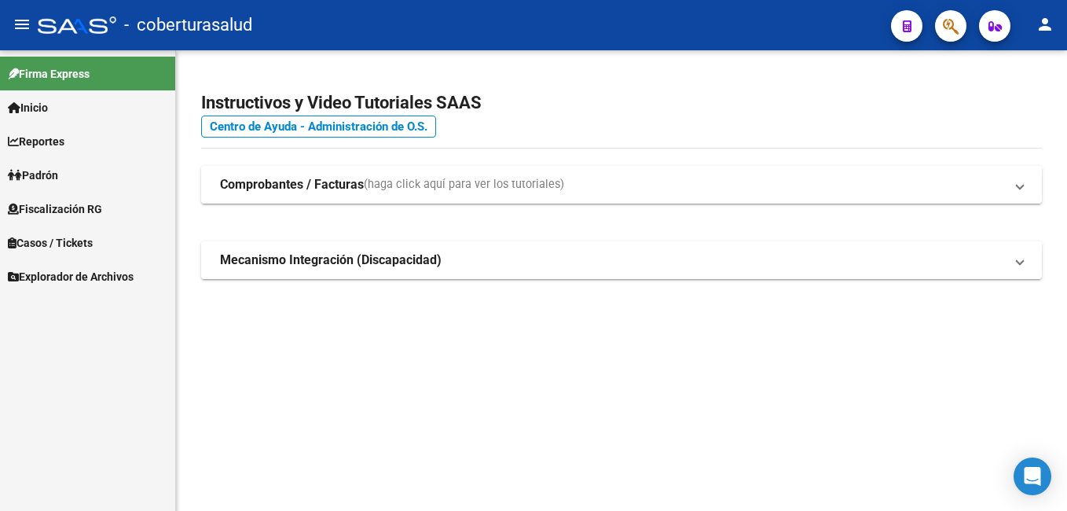 Image resolution: width=1067 pixels, height=511 pixels. What do you see at coordinates (36, 141) in the screenshot?
I see `span: Reportes` at bounding box center [36, 141].